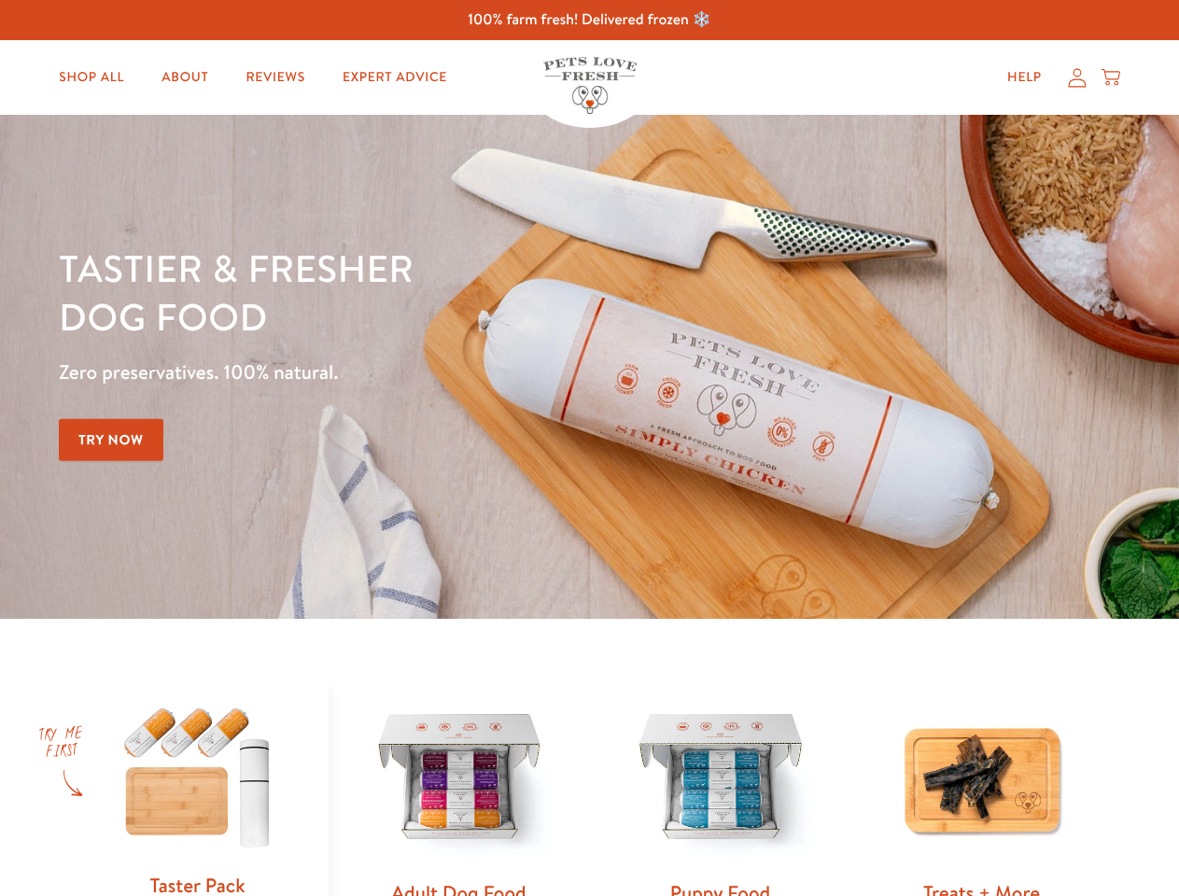 The image size is (1179, 896). I want to click on a: Expert Advice, so click(395, 77).